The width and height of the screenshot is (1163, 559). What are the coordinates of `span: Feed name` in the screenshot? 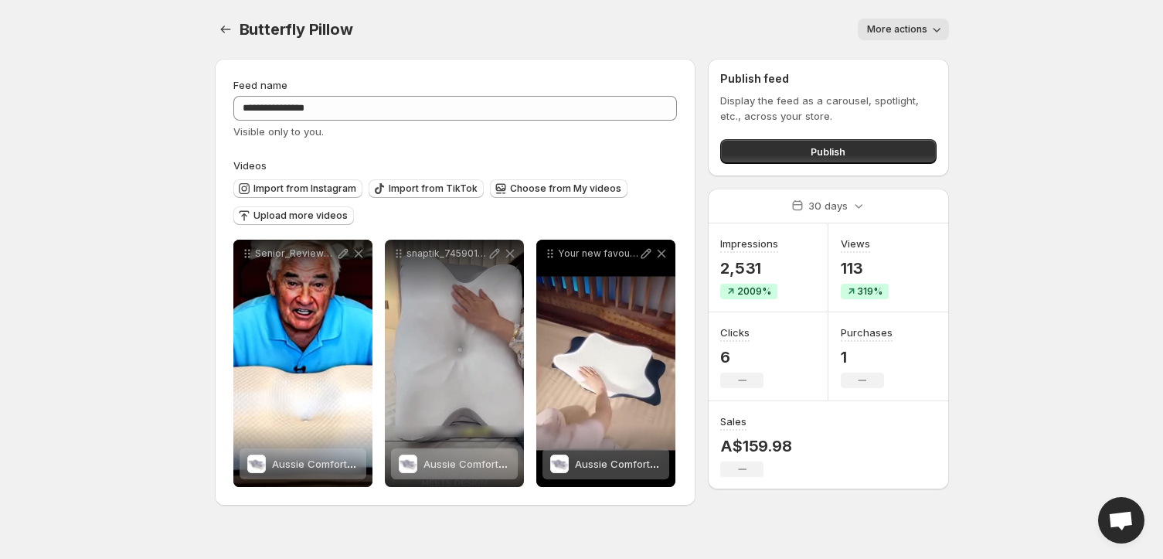 It's located at (260, 85).